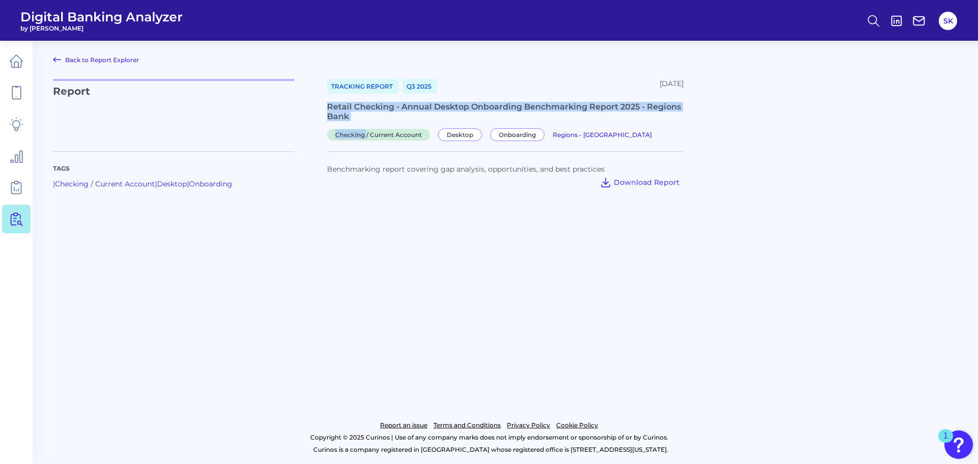 The width and height of the screenshot is (978, 464). I want to click on div: 1, so click(945, 443).